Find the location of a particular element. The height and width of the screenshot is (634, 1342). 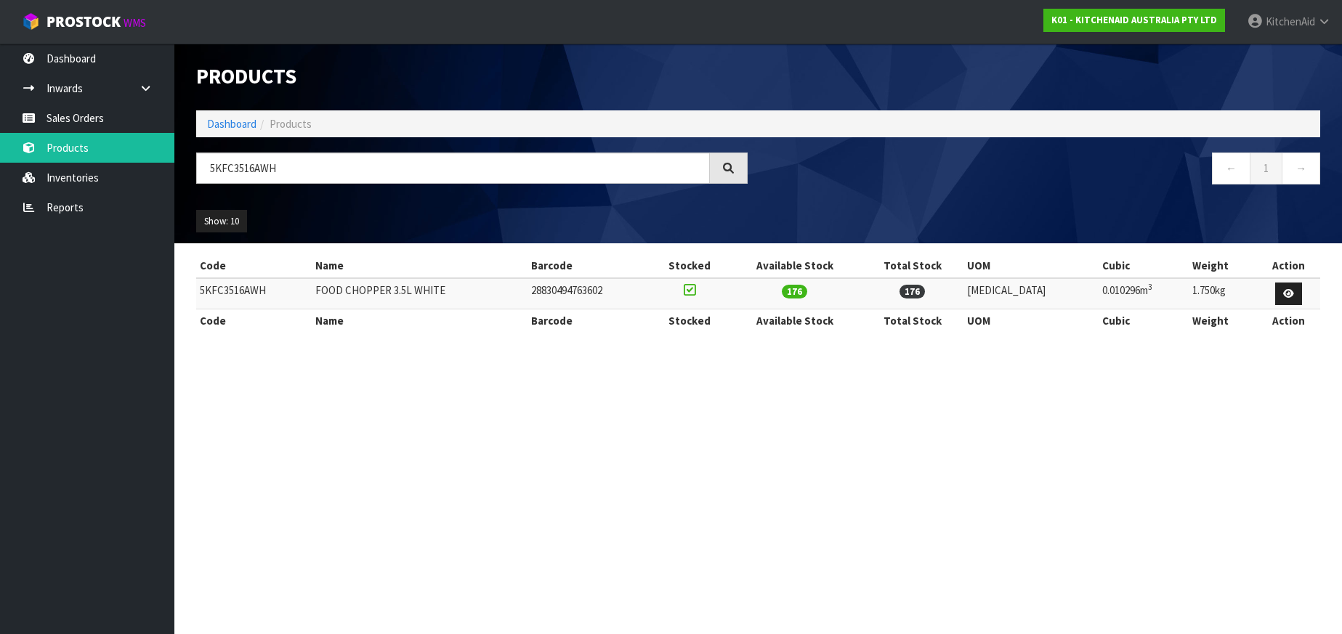

img: cube-alt.png is located at coordinates (31, 21).